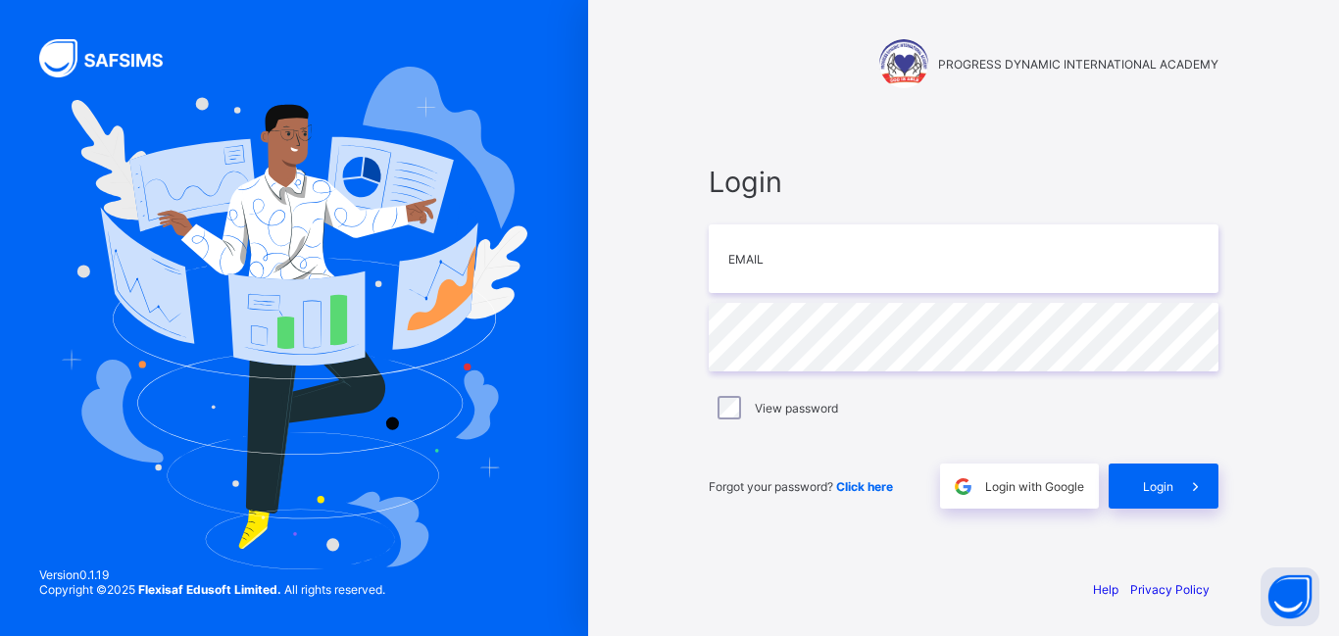  Describe the element at coordinates (796, 408) in the screenshot. I see `label: View password` at that location.